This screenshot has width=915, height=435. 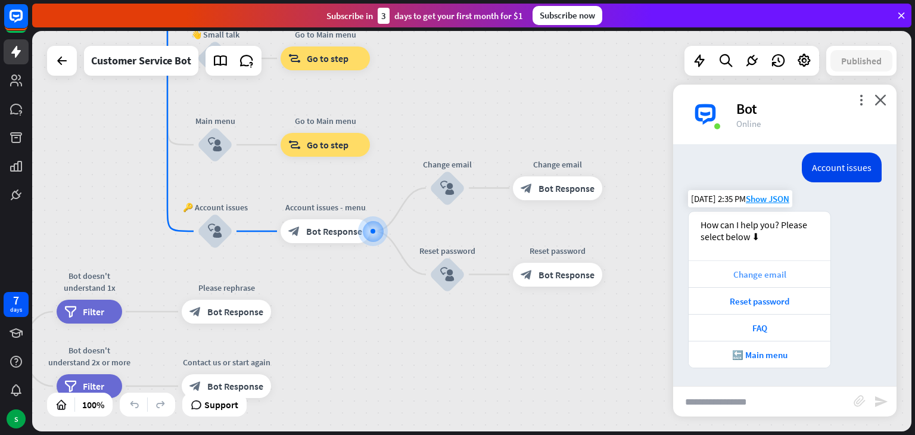 I want to click on button: Published, so click(x=861, y=61).